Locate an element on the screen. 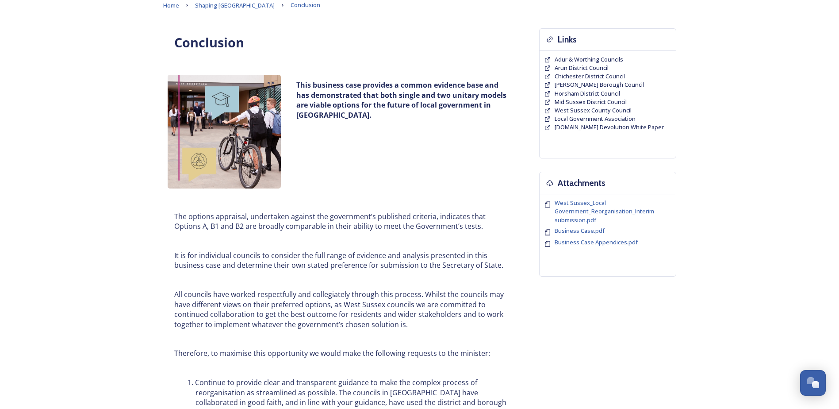 This screenshot has height=409, width=839. a: Mid Sussex District Council is located at coordinates (590, 102).